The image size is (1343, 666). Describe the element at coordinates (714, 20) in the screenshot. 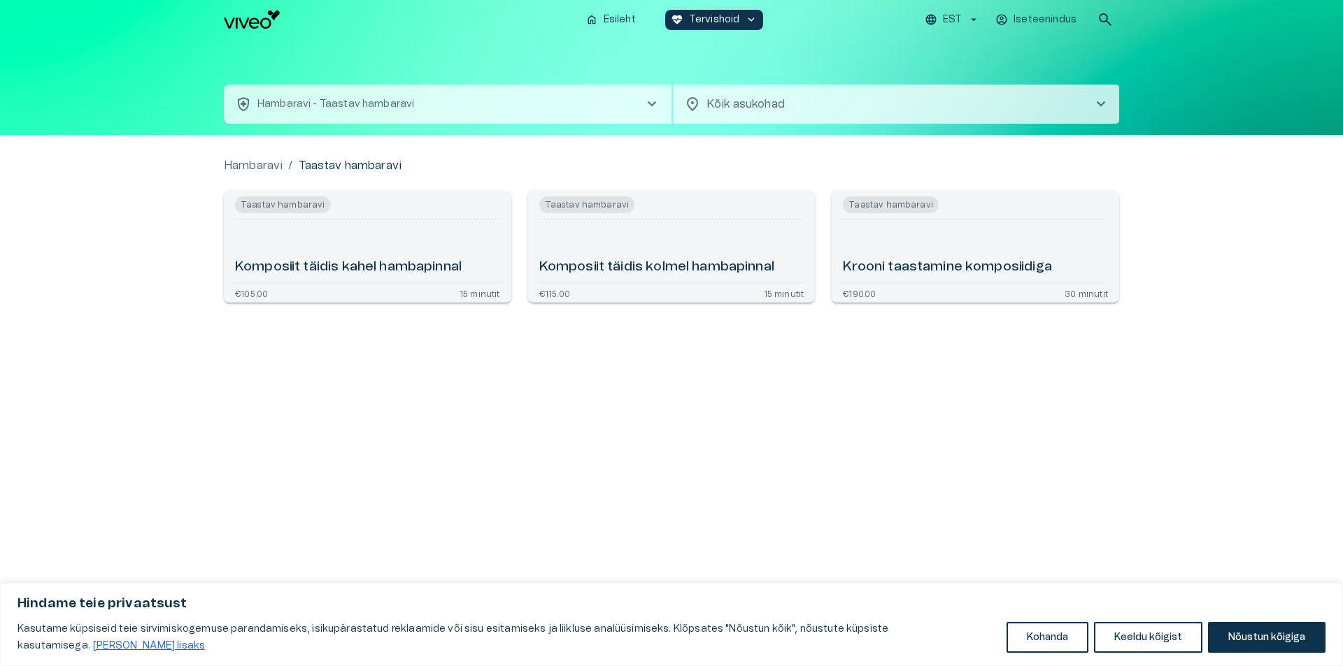

I see `button: ecg_heartTervishoidkeyboard_arrow_down` at that location.